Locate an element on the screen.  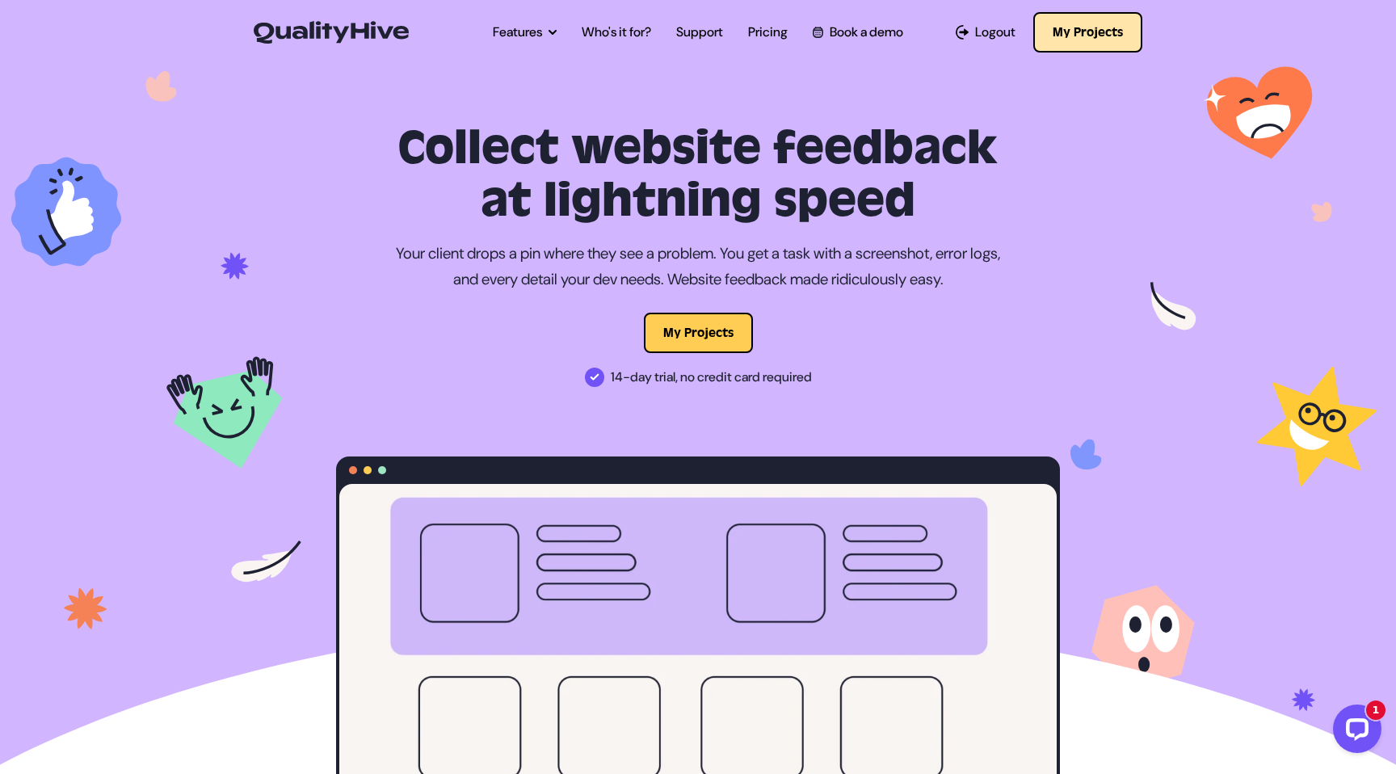
img: 14-day trial, no credit card required is located at coordinates (594, 377).